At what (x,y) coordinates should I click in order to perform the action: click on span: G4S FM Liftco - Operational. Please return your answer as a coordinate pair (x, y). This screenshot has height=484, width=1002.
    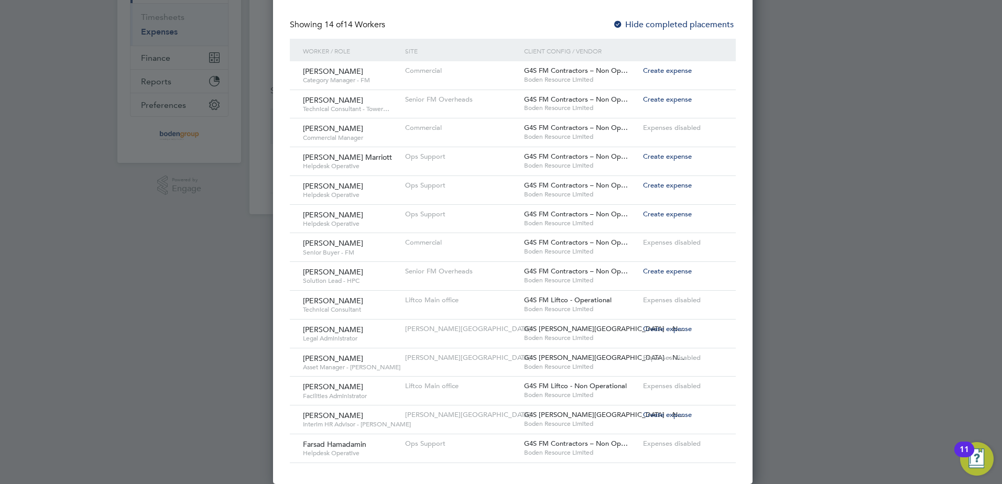
    Looking at the image, I should click on (568, 300).